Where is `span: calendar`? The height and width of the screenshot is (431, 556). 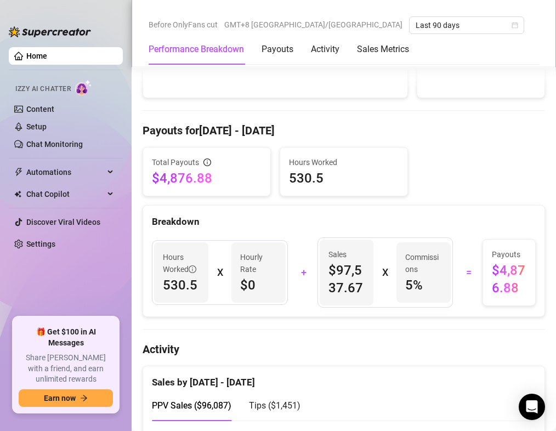
span: calendar is located at coordinates (515, 25).